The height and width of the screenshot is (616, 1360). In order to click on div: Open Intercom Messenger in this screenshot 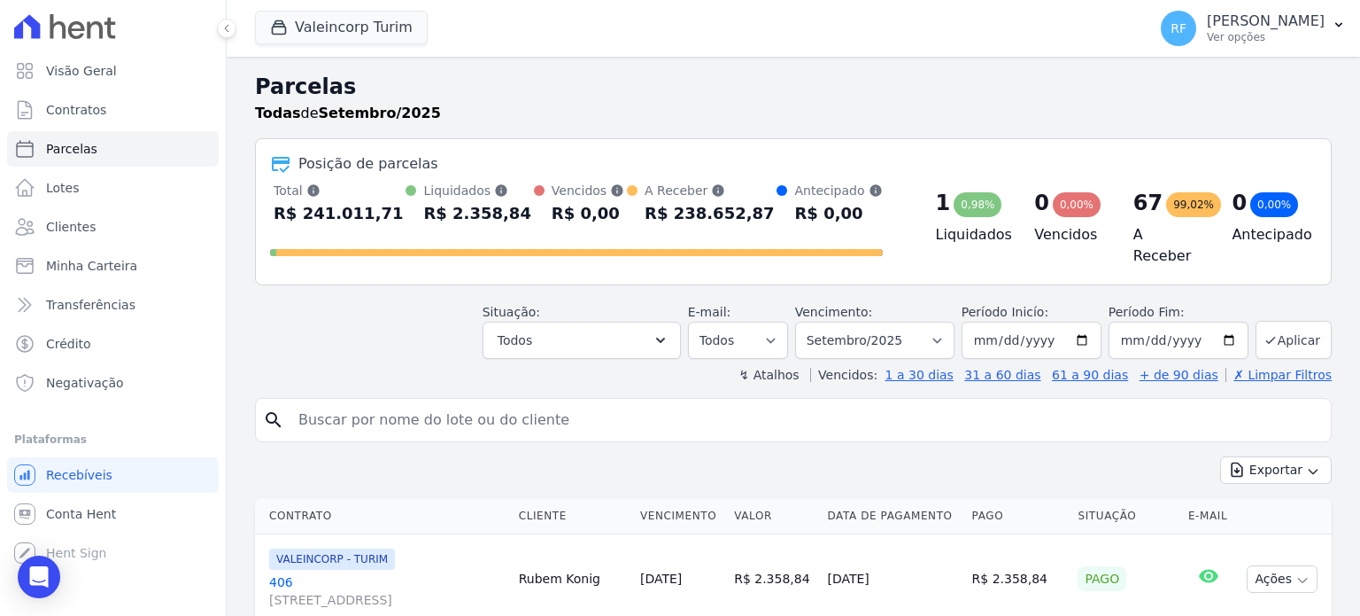, I will do `click(39, 577)`.